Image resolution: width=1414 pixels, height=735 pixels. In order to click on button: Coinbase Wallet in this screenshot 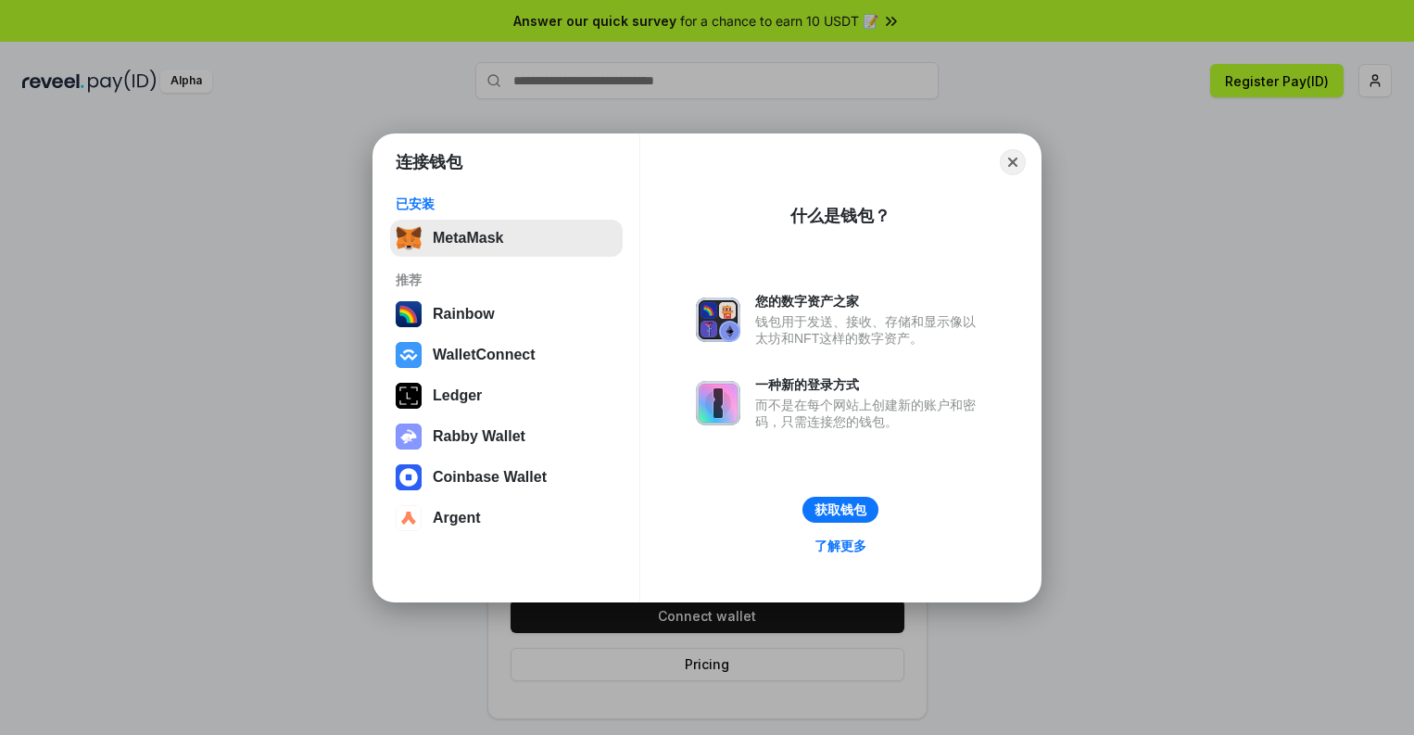, I will do `click(506, 477)`.